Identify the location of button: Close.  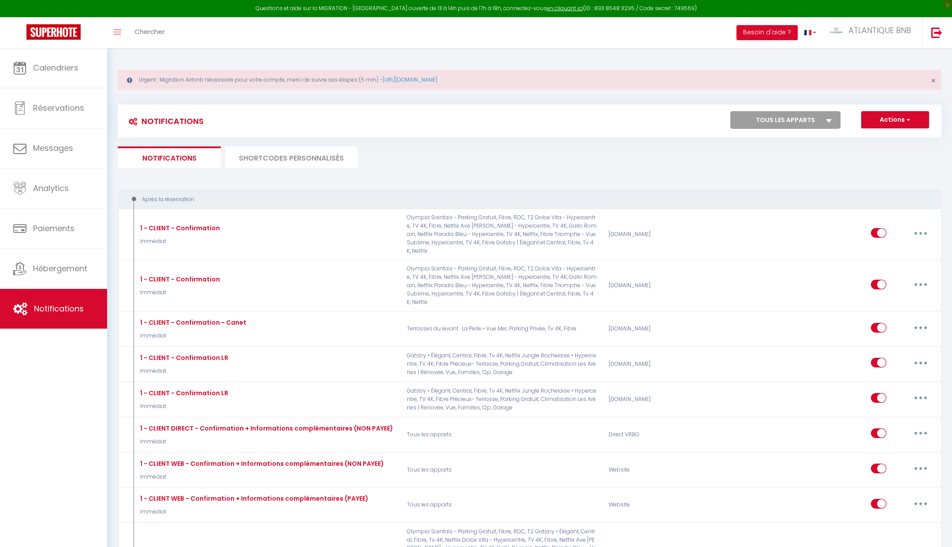
(933, 81).